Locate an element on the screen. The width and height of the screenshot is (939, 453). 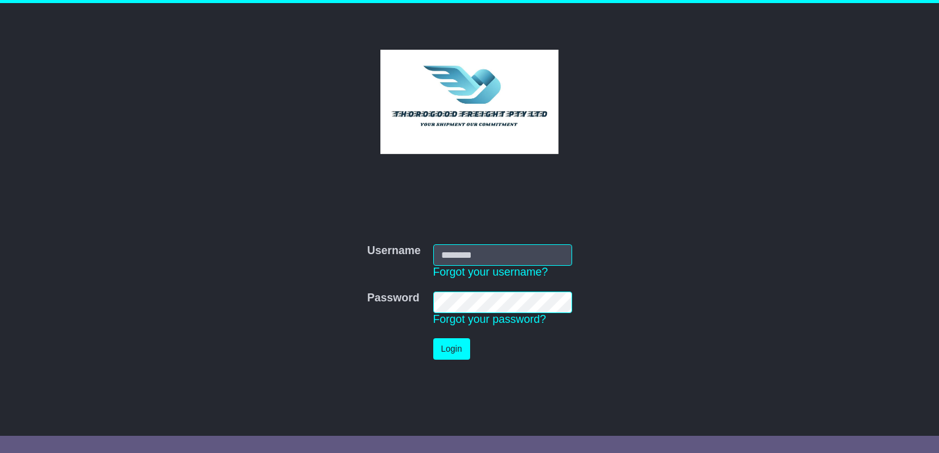
img: Thorogood Freight Pty Ltd is located at coordinates (469, 102).